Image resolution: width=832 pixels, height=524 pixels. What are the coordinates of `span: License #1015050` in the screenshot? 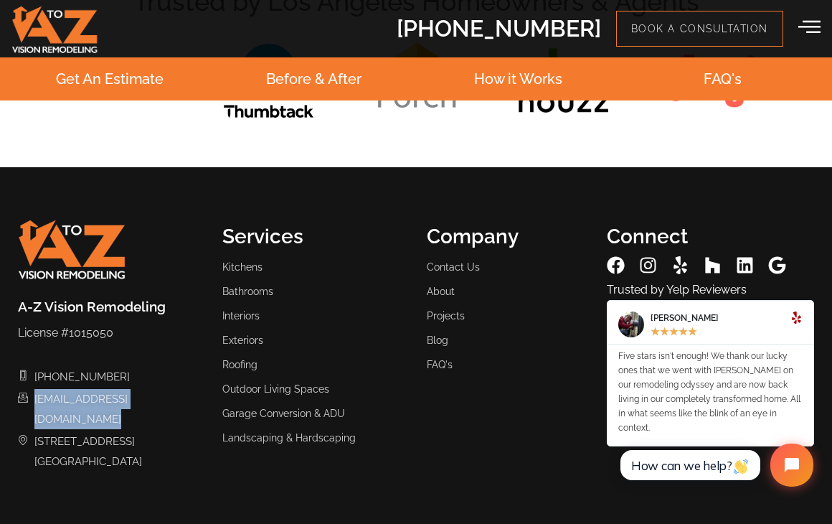 It's located at (65, 332).